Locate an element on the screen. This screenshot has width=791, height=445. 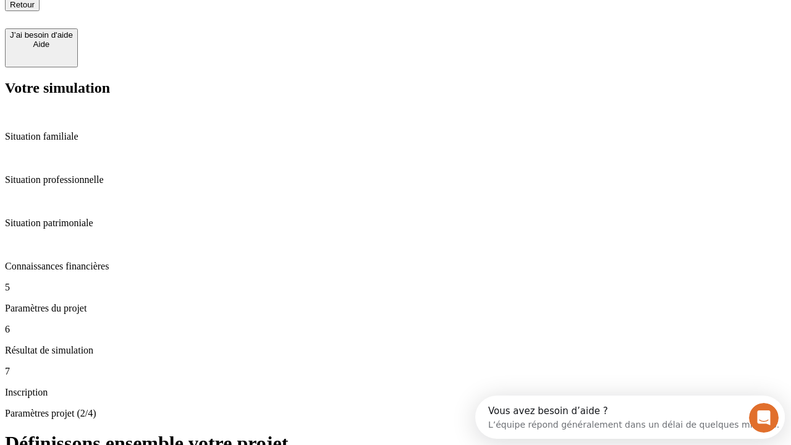
p: 6 is located at coordinates (396, 329).